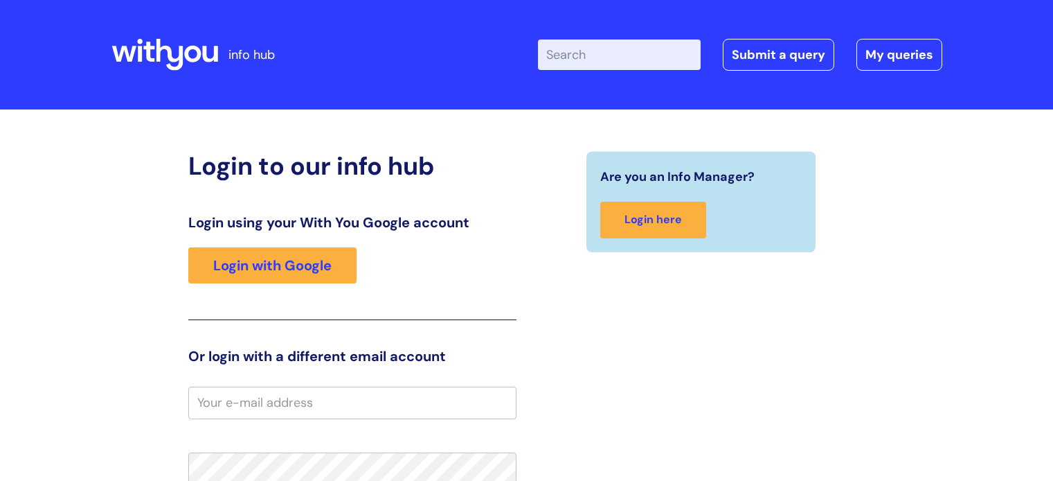 The image size is (1053, 481). I want to click on span: Are you an Info Manager?, so click(677, 177).